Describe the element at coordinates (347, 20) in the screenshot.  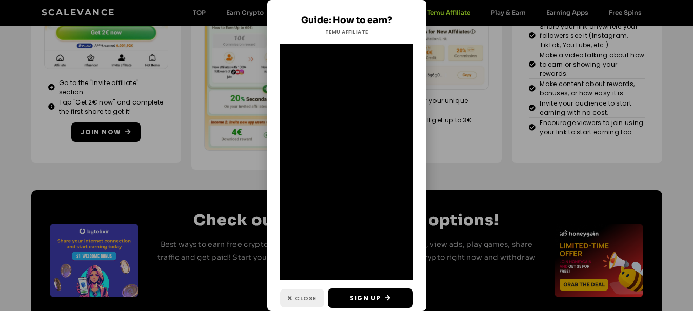
I see `a: Guide: How to earn?` at that location.